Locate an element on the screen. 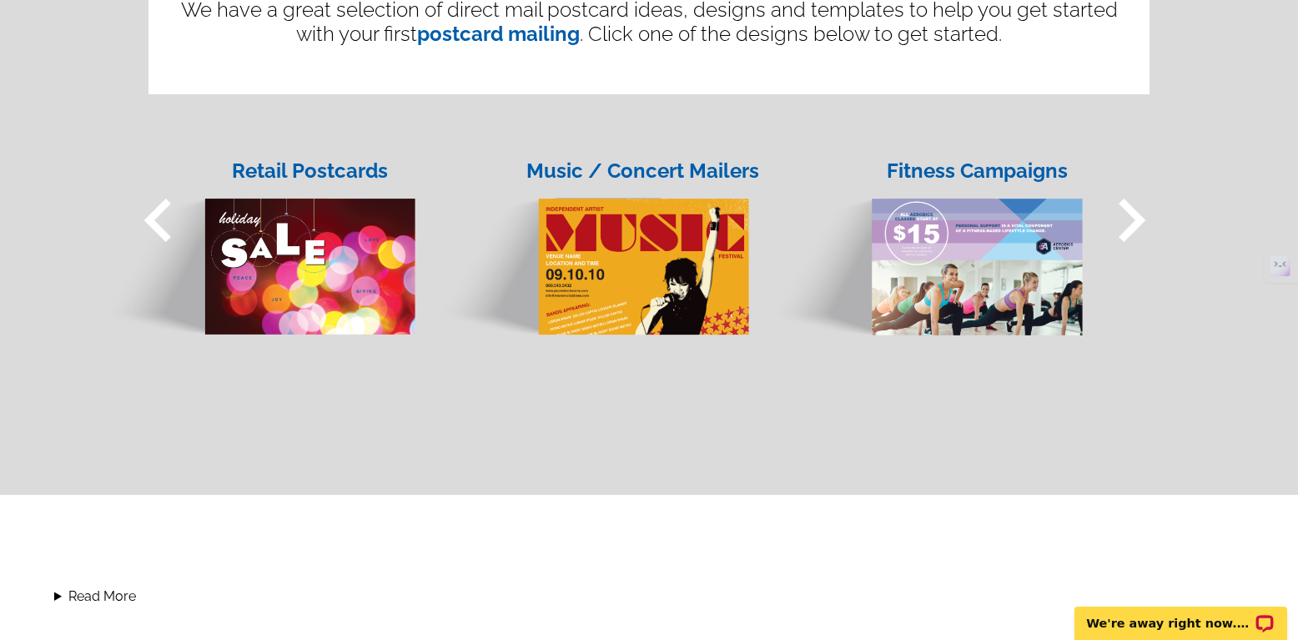 This screenshot has width=1298, height=640. a: postcard mailing is located at coordinates (498, 33).